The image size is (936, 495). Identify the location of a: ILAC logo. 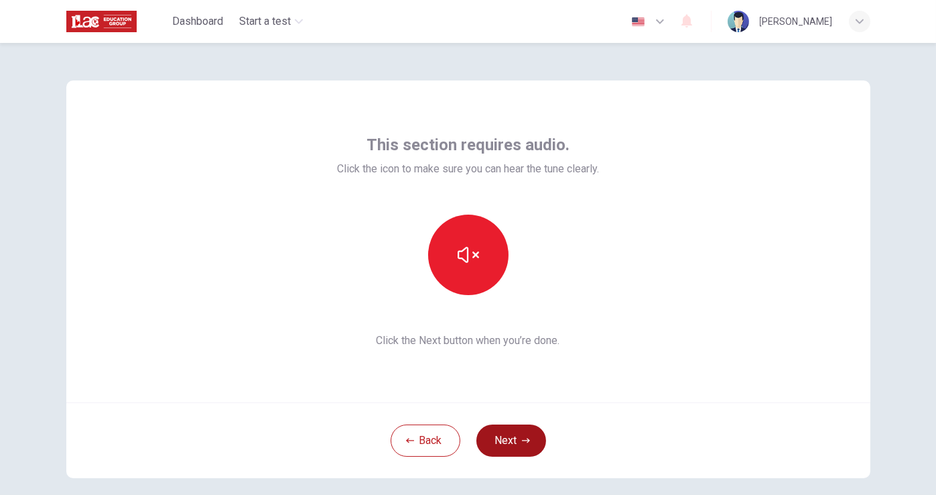
(117, 21).